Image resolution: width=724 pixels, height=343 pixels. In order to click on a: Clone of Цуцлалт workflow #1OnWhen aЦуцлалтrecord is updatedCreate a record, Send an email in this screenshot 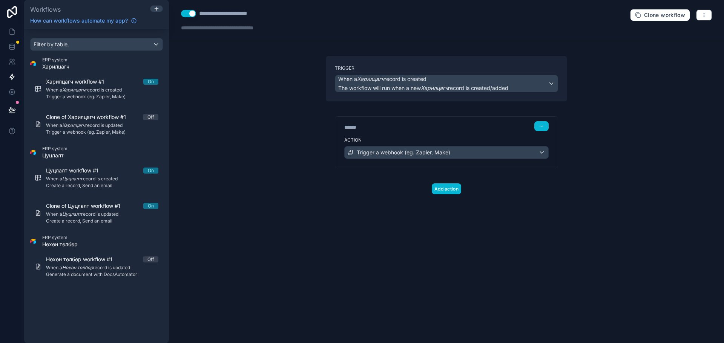, I will do `click(96, 213)`.